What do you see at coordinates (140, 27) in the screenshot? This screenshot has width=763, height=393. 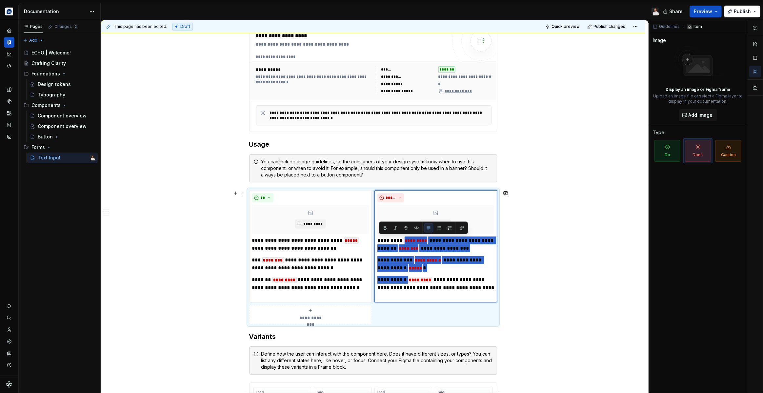 I see `span: This page has been edited.` at bounding box center [140, 27].